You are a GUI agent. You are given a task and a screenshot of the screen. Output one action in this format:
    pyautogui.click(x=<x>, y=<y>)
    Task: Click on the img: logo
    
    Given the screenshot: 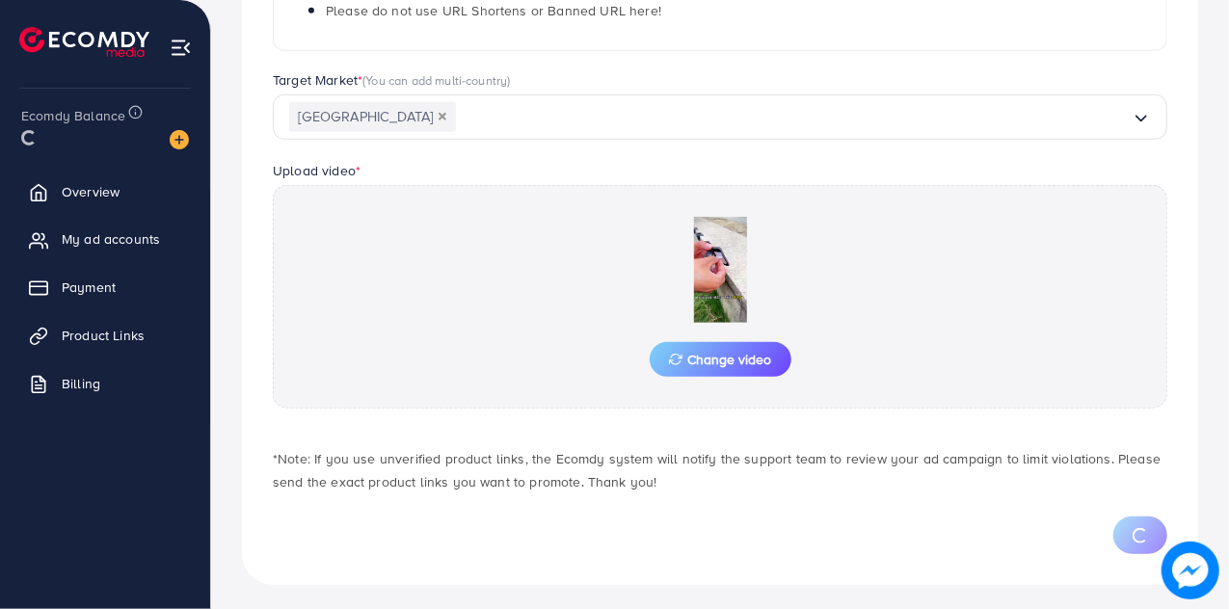 What is the action you would take?
    pyautogui.click(x=84, y=41)
    